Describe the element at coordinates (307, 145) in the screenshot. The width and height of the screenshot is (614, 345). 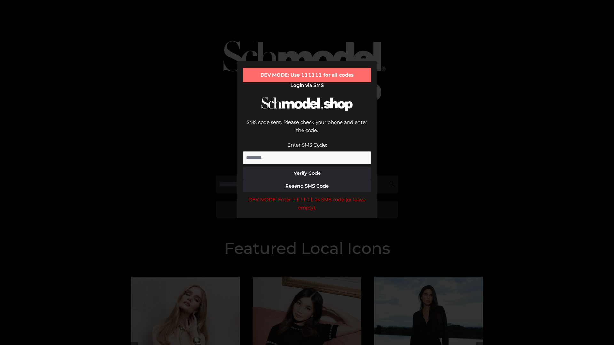
I see `label: Enter SMS Code:` at that location.